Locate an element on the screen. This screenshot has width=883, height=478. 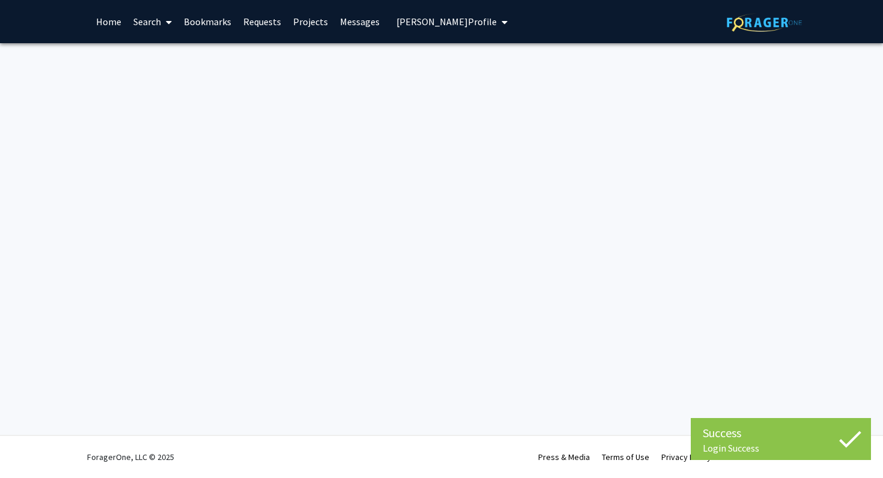
a: Terms of Use is located at coordinates (625, 457).